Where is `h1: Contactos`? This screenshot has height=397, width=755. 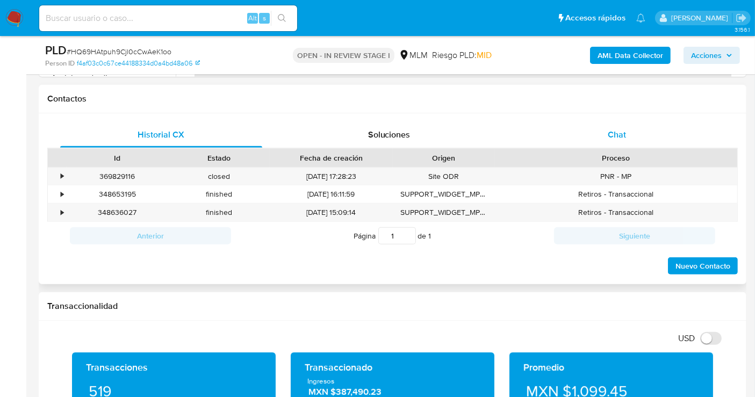
h1: Contactos is located at coordinates (392, 99).